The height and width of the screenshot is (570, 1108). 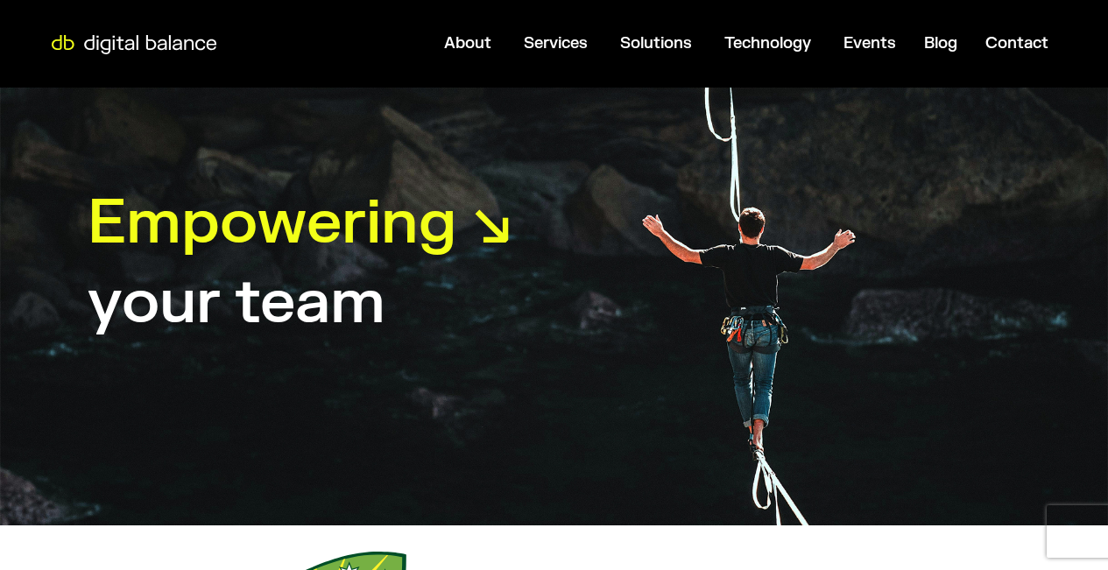 What do you see at coordinates (556, 43) in the screenshot?
I see `a: Services` at bounding box center [556, 43].